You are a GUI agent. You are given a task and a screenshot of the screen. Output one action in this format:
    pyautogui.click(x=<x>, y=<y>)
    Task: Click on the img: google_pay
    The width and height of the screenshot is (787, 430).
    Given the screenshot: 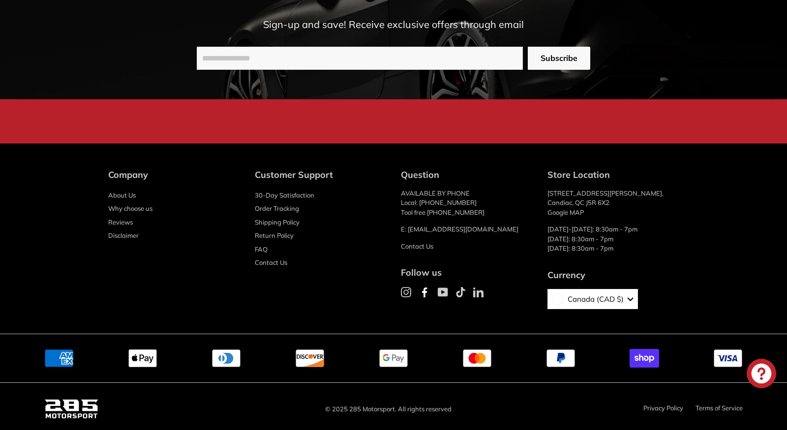 What is the action you would take?
    pyautogui.click(x=393, y=359)
    